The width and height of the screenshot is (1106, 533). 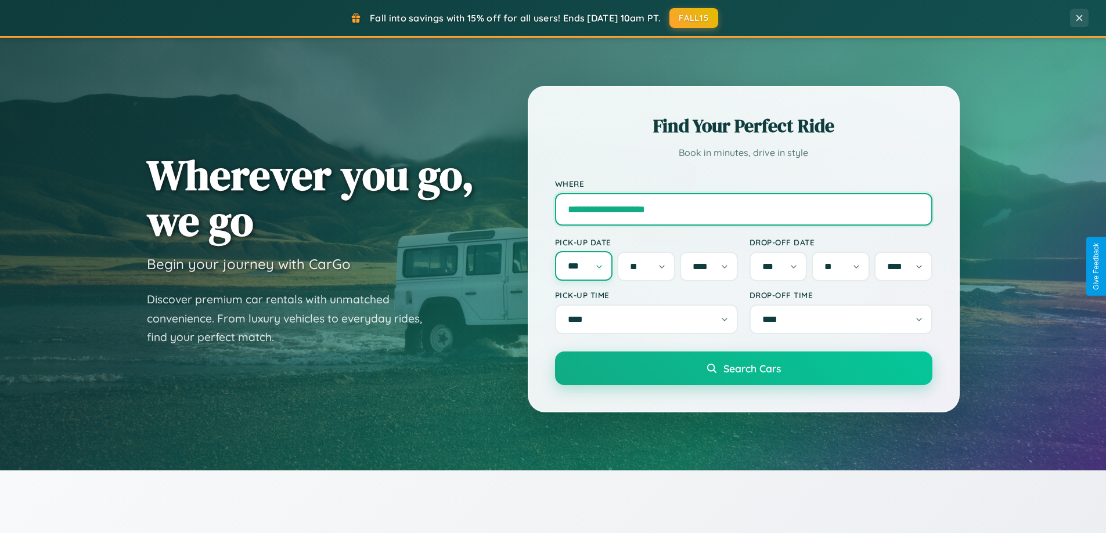 What do you see at coordinates (743, 126) in the screenshot?
I see `h2: Find Your Perfect Ride` at bounding box center [743, 126].